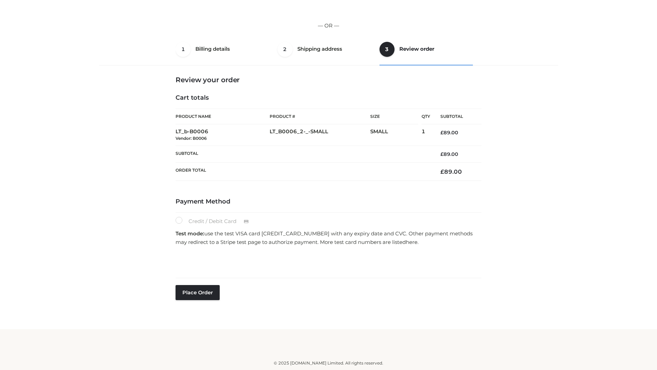 This screenshot has height=370, width=657. I want to click on label: Credit / Debit Card, so click(216, 221).